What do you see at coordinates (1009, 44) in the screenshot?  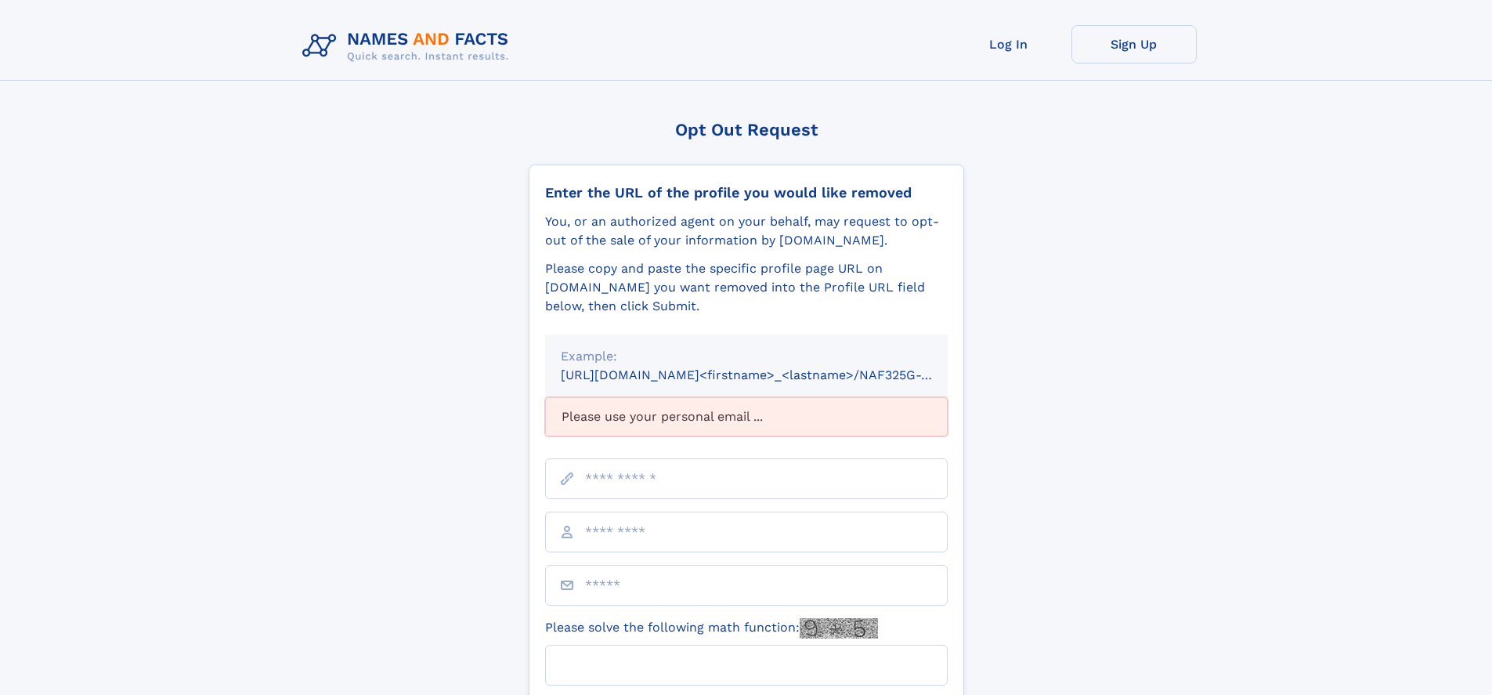 I see `a: Log In` at bounding box center [1009, 44].